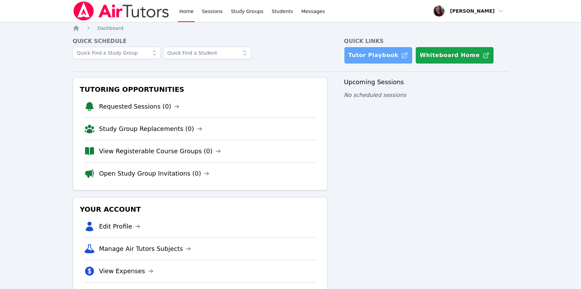 The width and height of the screenshot is (581, 289). Describe the element at coordinates (139, 106) in the screenshot. I see `a: Requested Sessions (0)` at that location.